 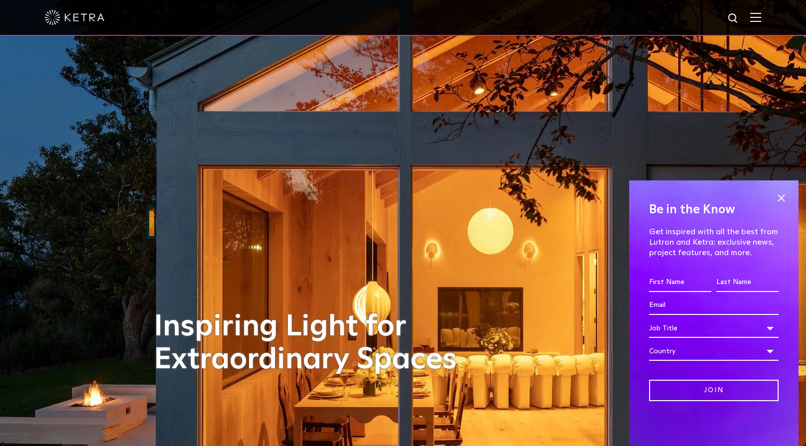 I want to click on h1: Inspiring Light for Extraordinary Spaces, so click(x=316, y=343).